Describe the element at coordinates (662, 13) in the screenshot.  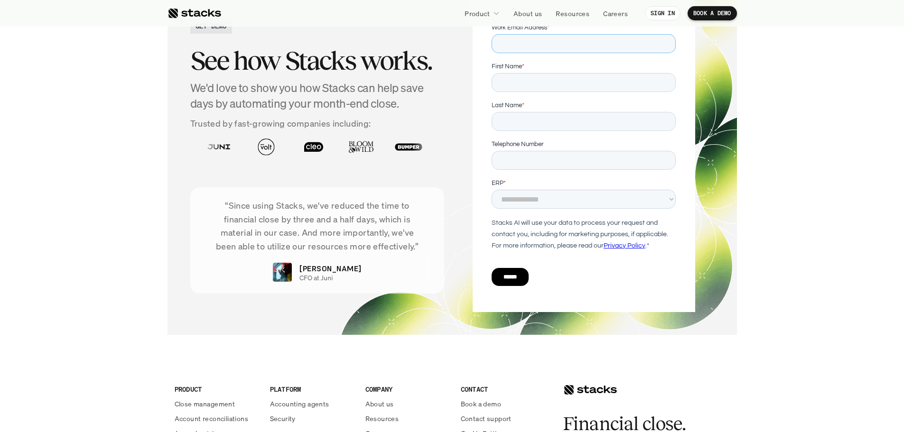
I see `a: SIGN IN` at that location.